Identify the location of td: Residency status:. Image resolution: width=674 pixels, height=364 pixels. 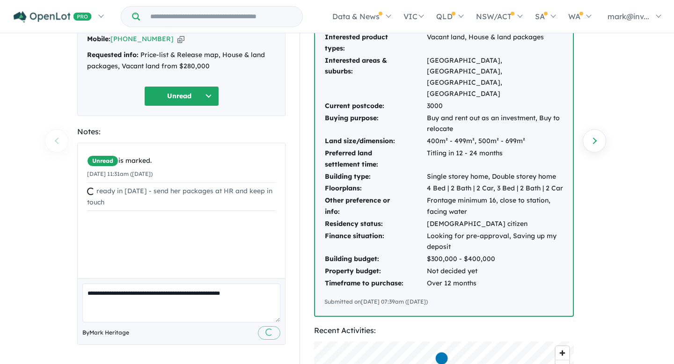
(375, 224).